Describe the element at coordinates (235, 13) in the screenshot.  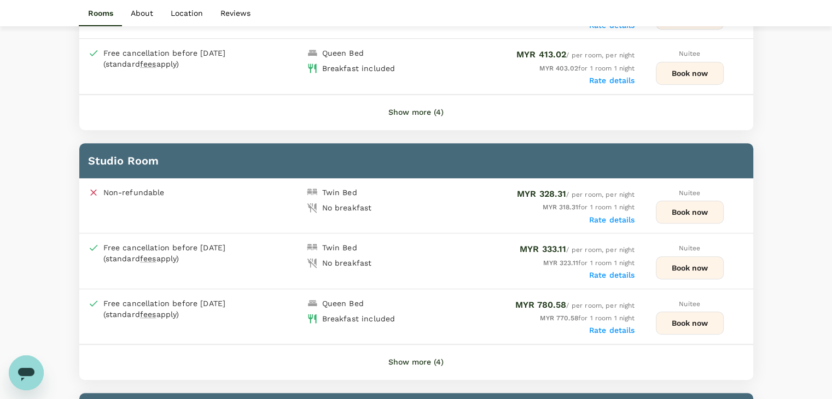
I see `p: Reviews` at that location.